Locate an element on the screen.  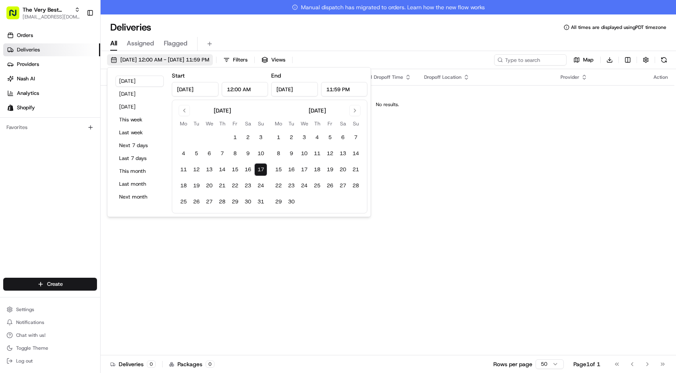
button: Views is located at coordinates (273, 60).